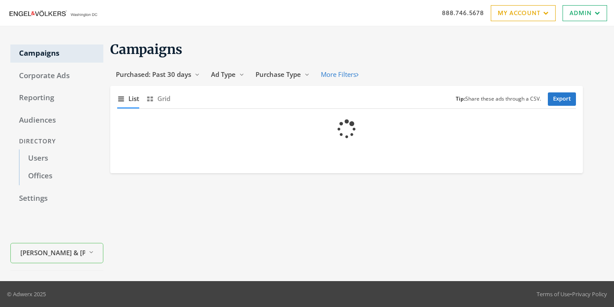  I want to click on a: Users, so click(61, 159).